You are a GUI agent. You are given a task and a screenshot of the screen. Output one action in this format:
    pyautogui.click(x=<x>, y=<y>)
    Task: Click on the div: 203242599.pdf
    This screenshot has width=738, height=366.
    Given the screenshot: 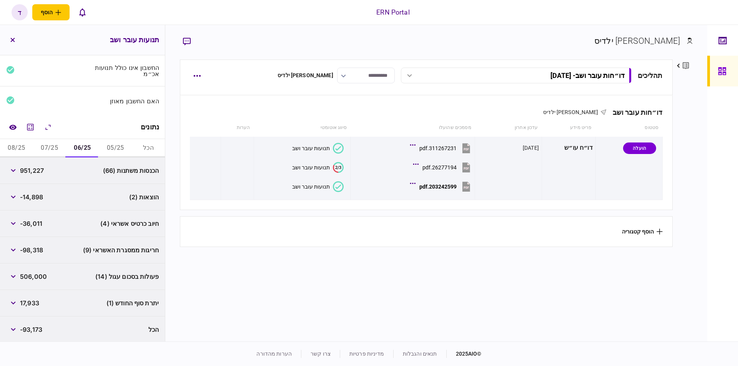 What is the action you would take?
    pyautogui.click(x=438, y=187)
    